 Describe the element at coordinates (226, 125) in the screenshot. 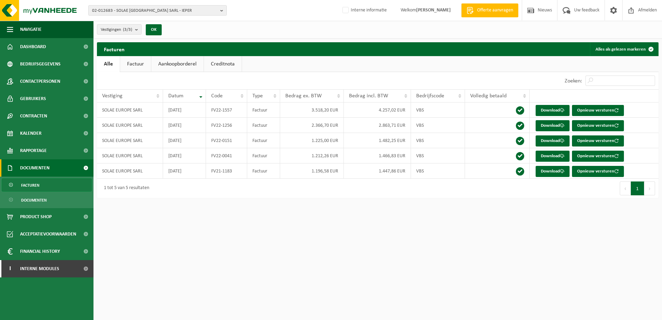

I see `td: FV22-1256` at that location.